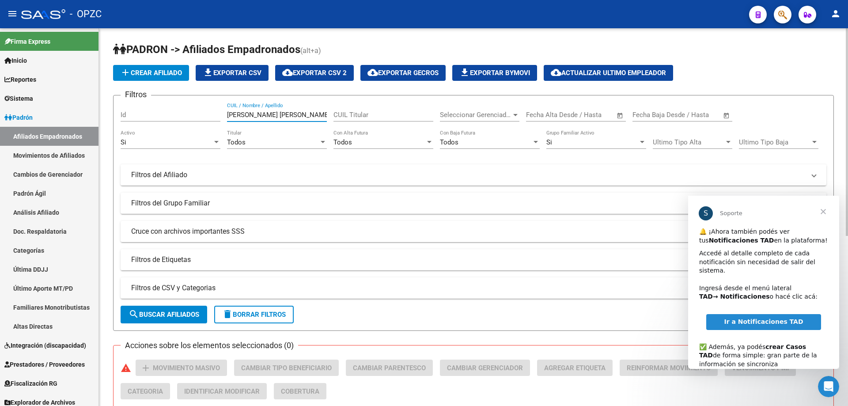 Image resolution: width=848 pixels, height=406 pixels. Describe the element at coordinates (688, 142) in the screenshot. I see `span: Ultimo Tipo Alta` at that location.